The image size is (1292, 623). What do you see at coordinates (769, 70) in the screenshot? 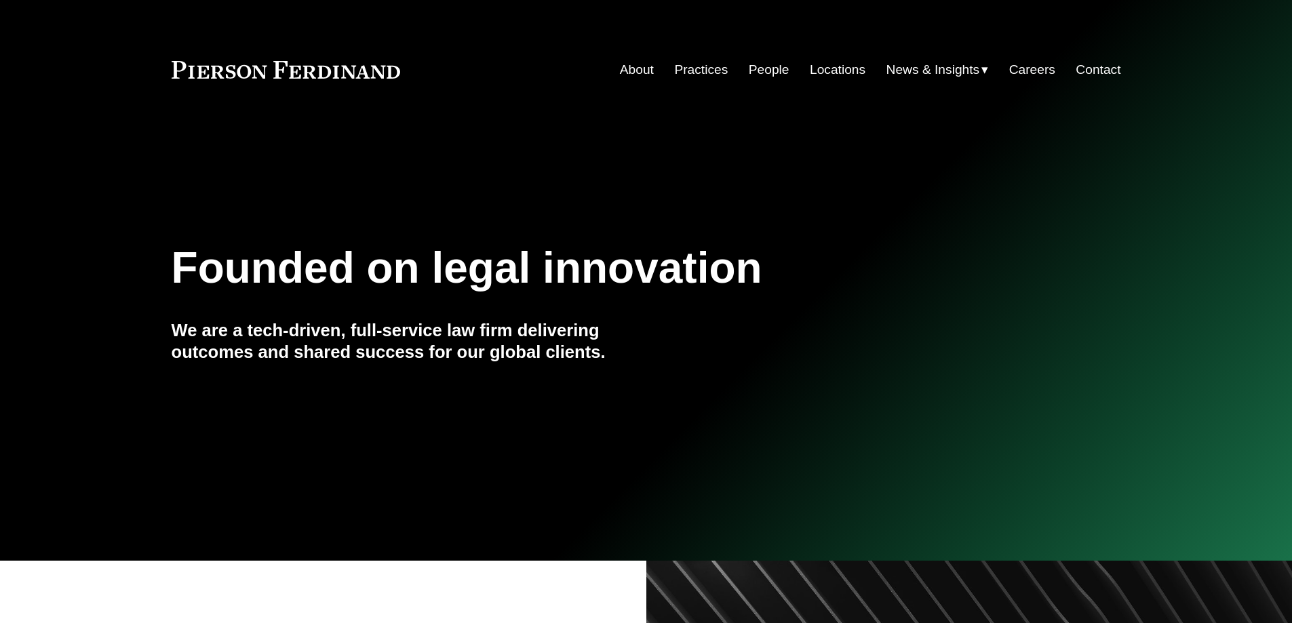
I see `a: People` at bounding box center [769, 70].